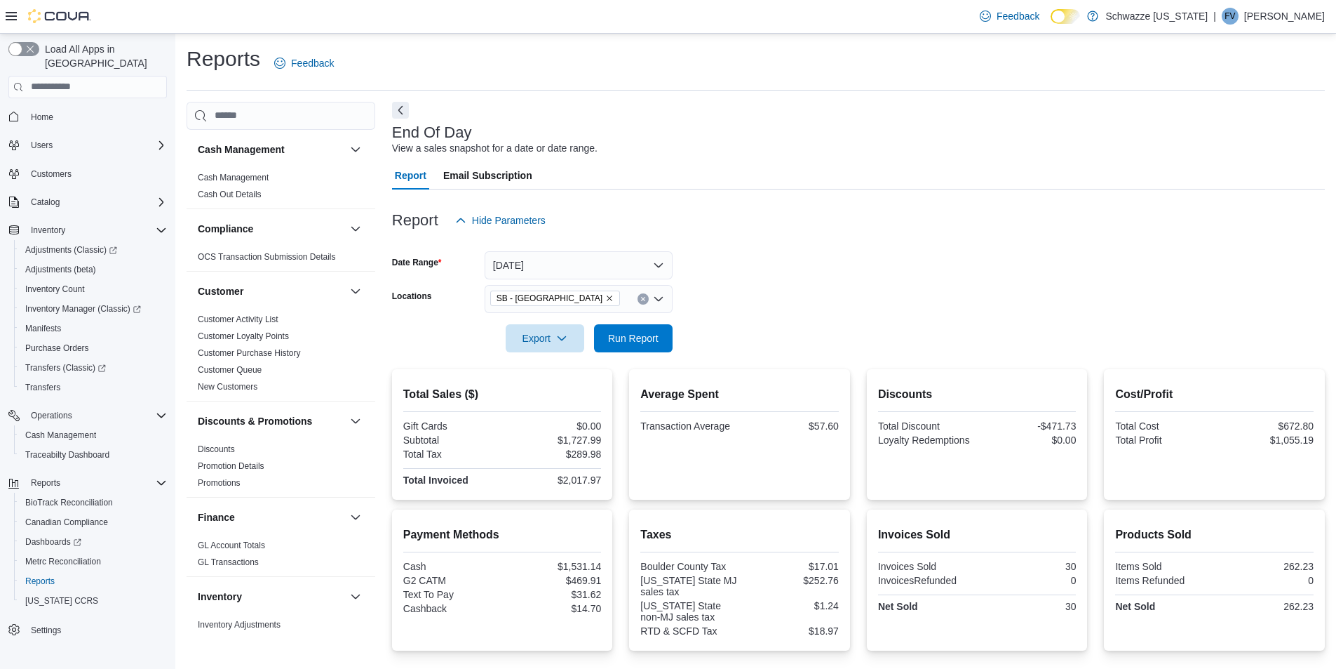  What do you see at coordinates (1214, 394) in the screenshot?
I see `h2: Cost/Profit` at bounding box center [1214, 394].